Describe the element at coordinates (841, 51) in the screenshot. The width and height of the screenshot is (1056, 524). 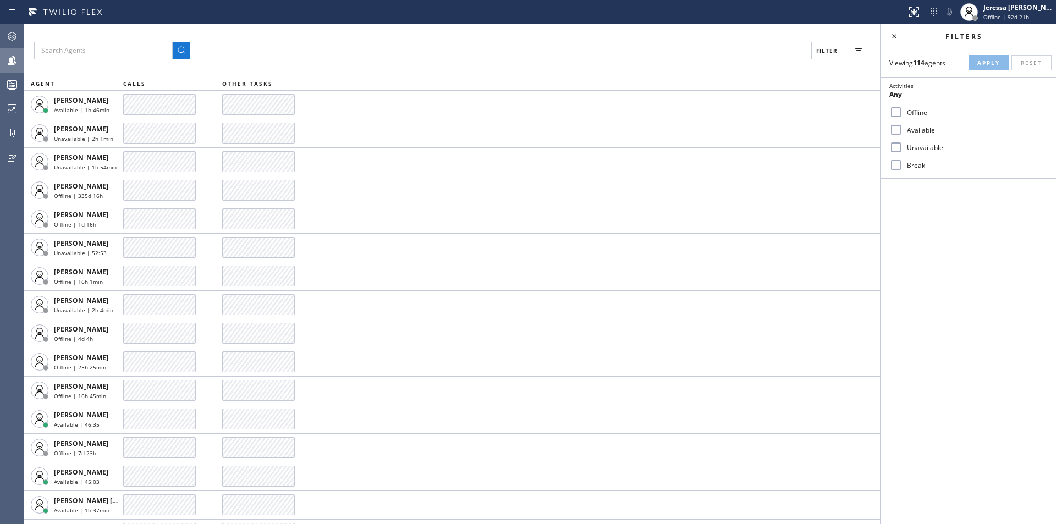
I see `button: Filter` at that location.